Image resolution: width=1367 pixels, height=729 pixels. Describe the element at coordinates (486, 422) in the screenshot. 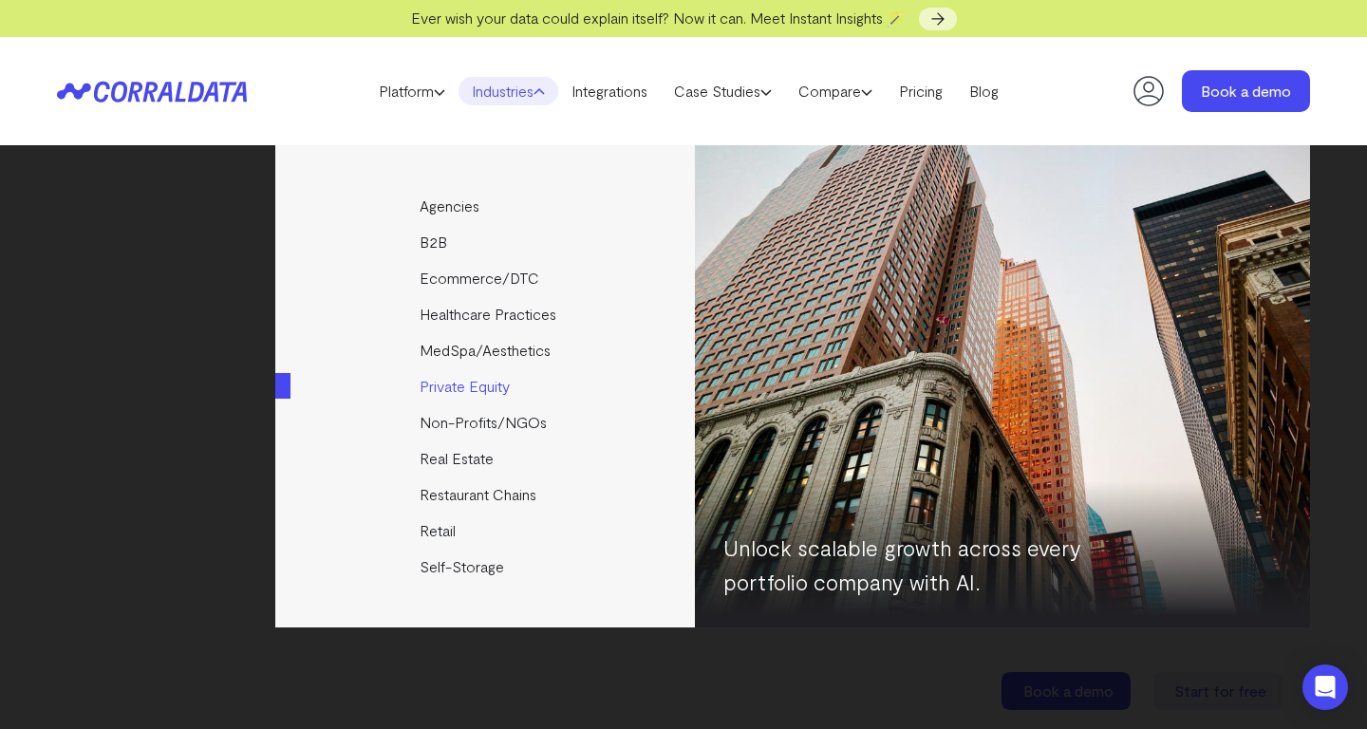

I see `a: Non-Profits/NGOs` at that location.